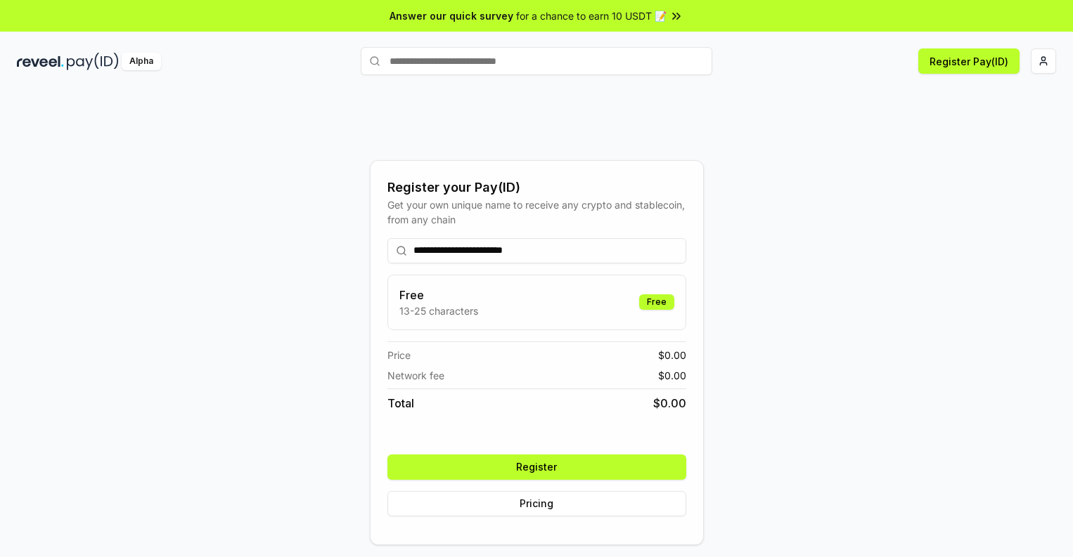  What do you see at coordinates (536, 468) in the screenshot?
I see `button: Register` at bounding box center [536, 468].